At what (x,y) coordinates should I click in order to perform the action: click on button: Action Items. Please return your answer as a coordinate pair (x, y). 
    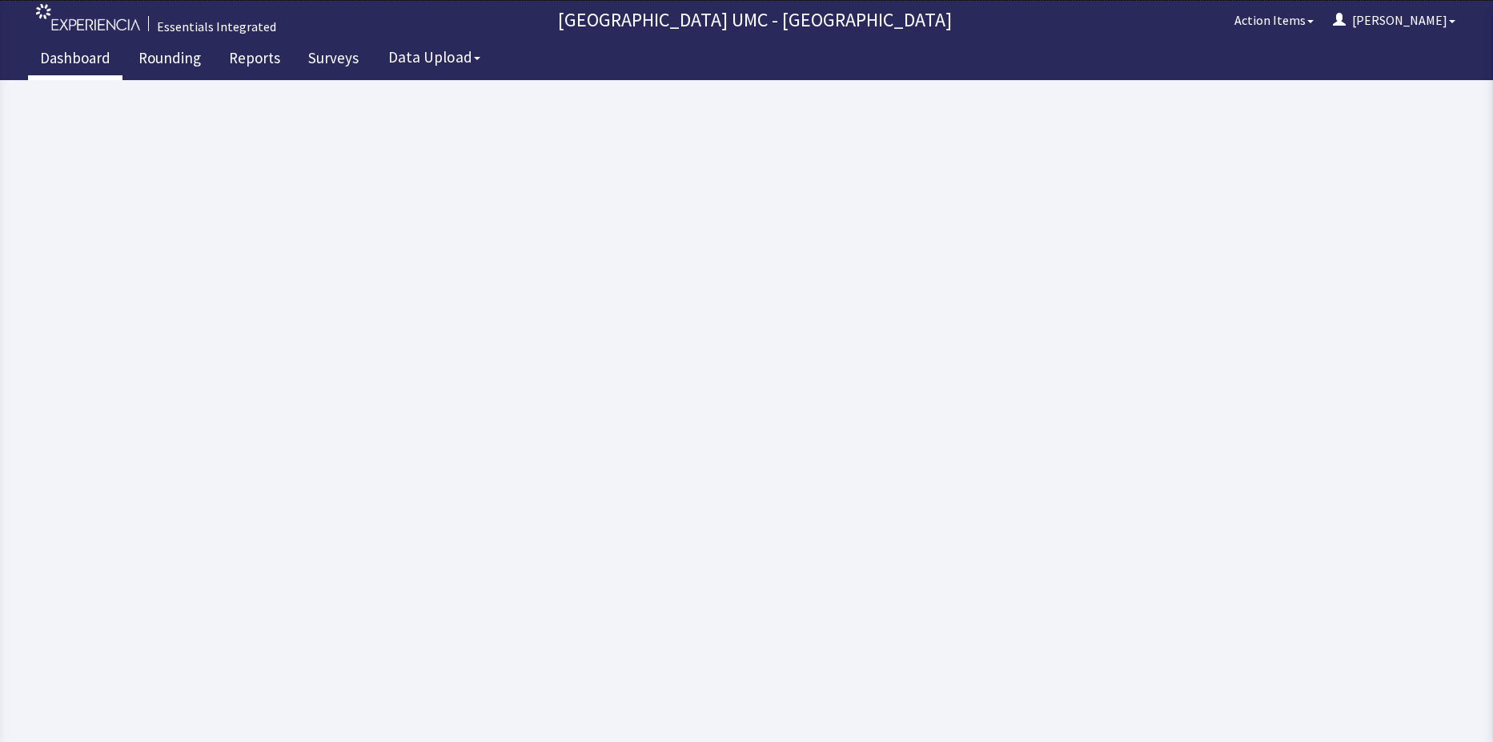
    Looking at the image, I should click on (1274, 20).